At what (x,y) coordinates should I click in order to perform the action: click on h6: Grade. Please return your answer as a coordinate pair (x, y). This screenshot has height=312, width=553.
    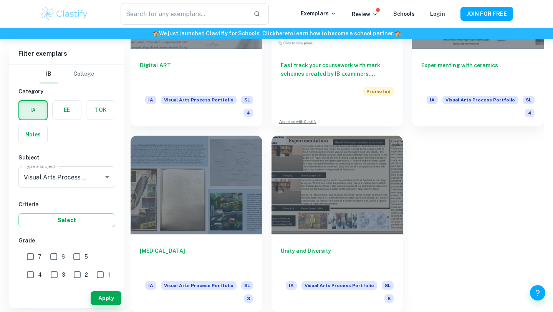
    Looking at the image, I should click on (67, 240).